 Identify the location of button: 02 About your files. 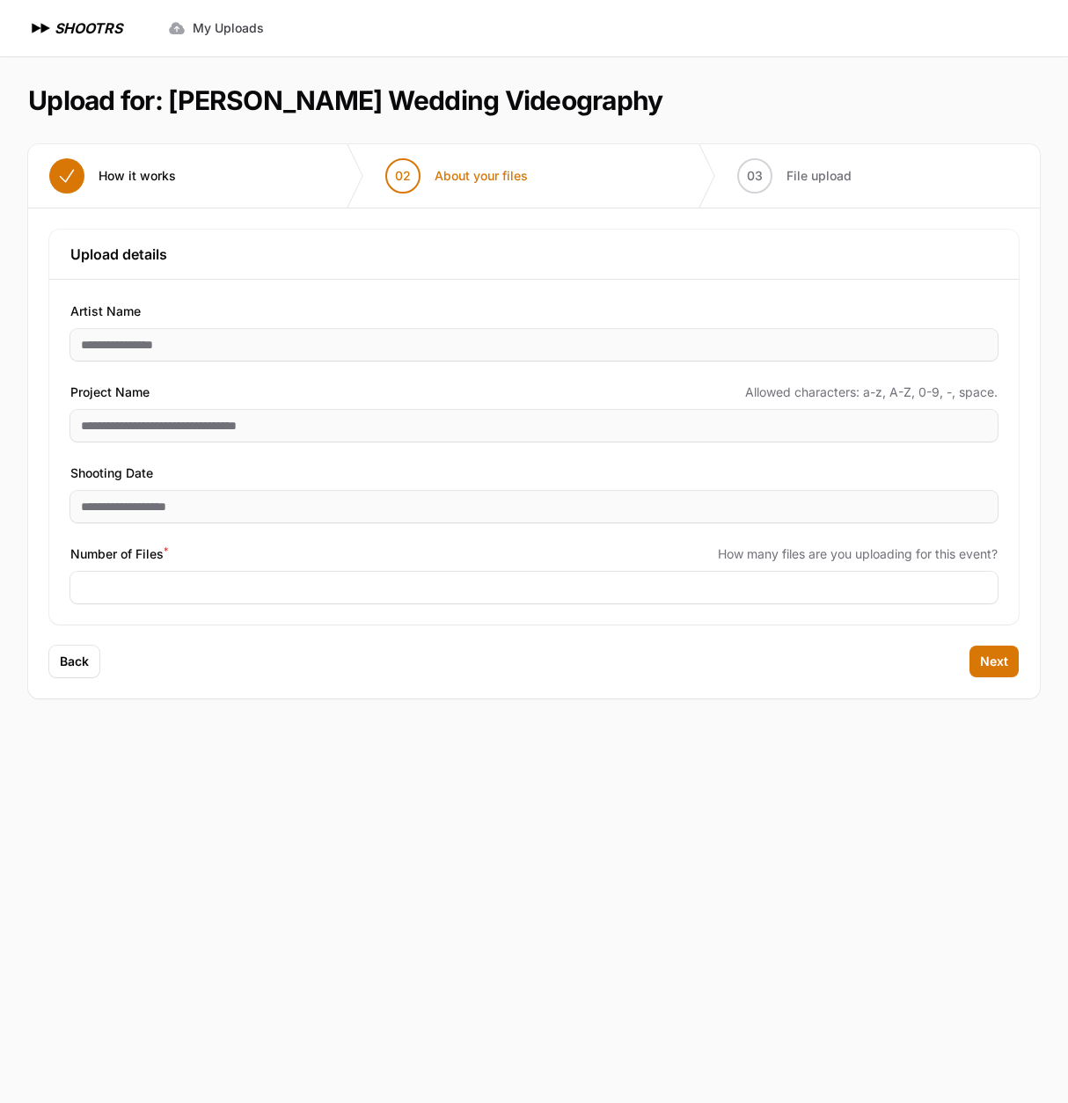
(456, 176).